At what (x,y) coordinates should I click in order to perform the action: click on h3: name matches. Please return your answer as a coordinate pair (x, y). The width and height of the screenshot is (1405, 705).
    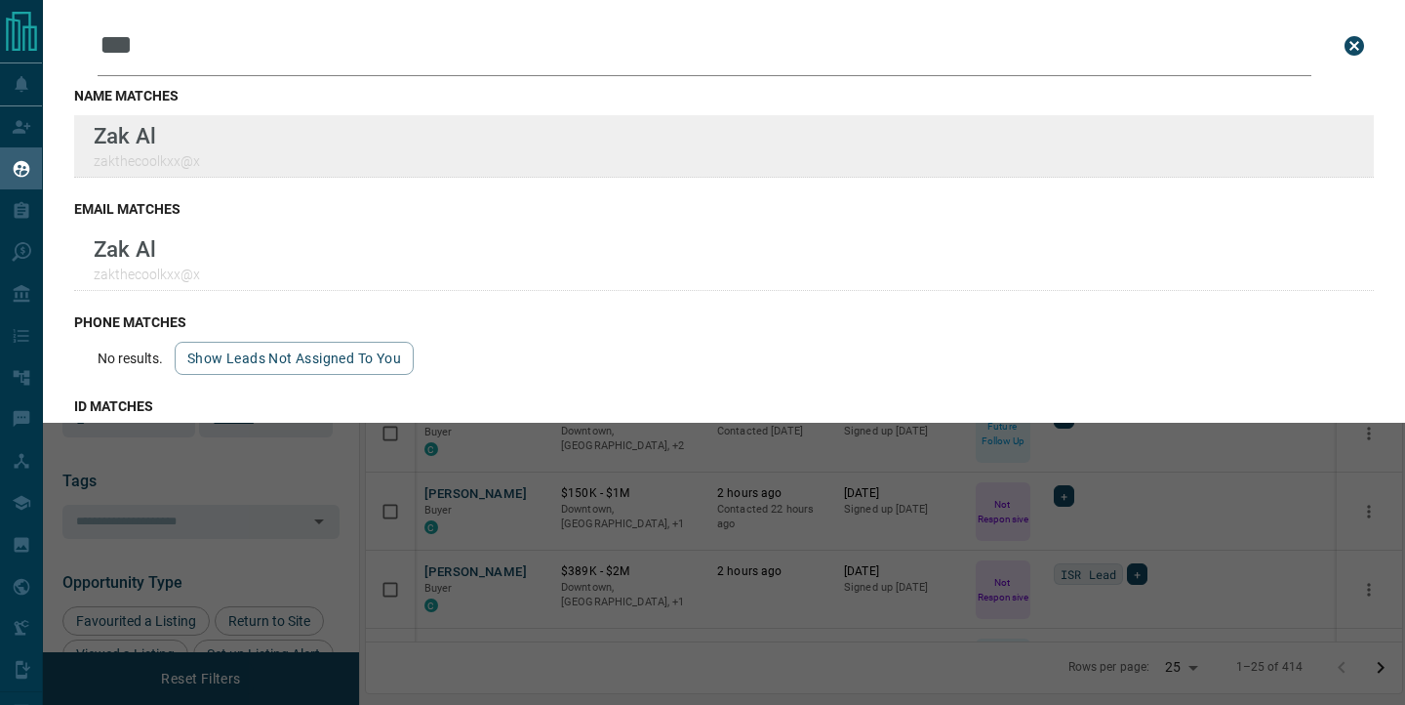
    Looking at the image, I should click on (724, 96).